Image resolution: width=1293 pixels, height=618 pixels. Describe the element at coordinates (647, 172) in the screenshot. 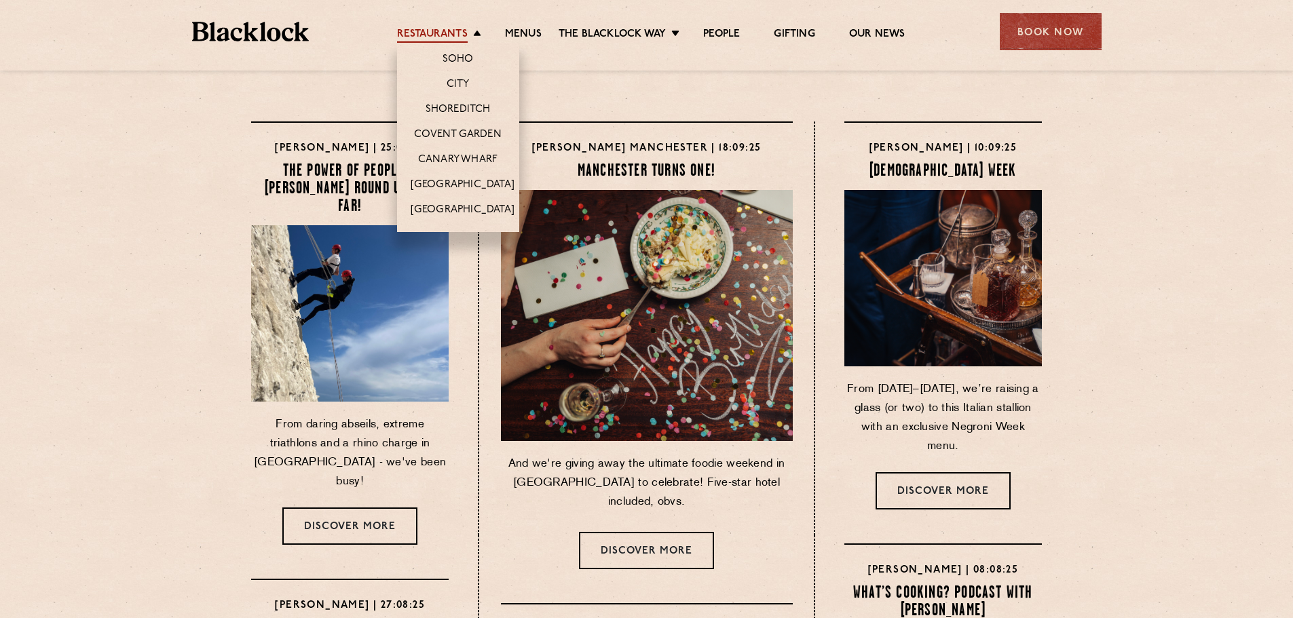

I see `h4: MANCHESTER TURNS ONE!` at that location.